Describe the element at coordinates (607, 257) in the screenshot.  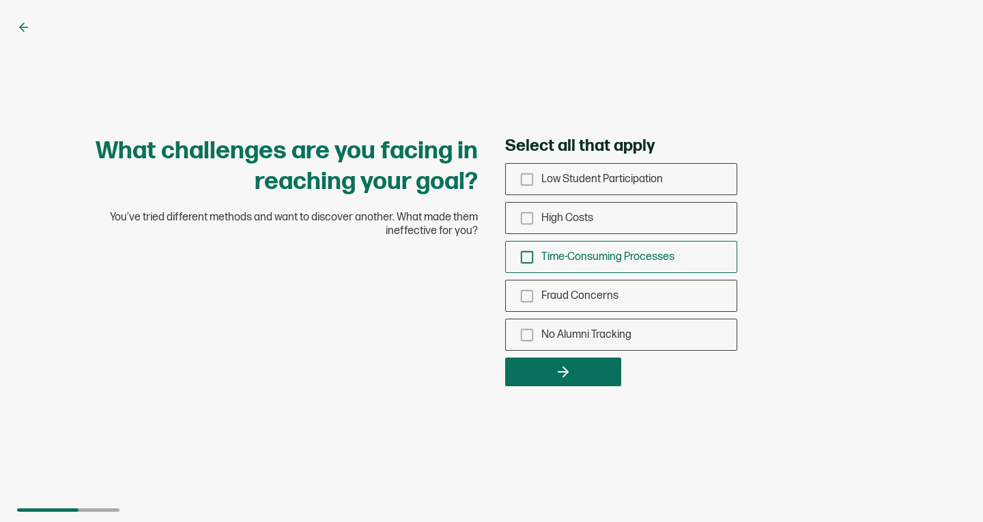
I see `span: Time-Consuming Processes` at that location.